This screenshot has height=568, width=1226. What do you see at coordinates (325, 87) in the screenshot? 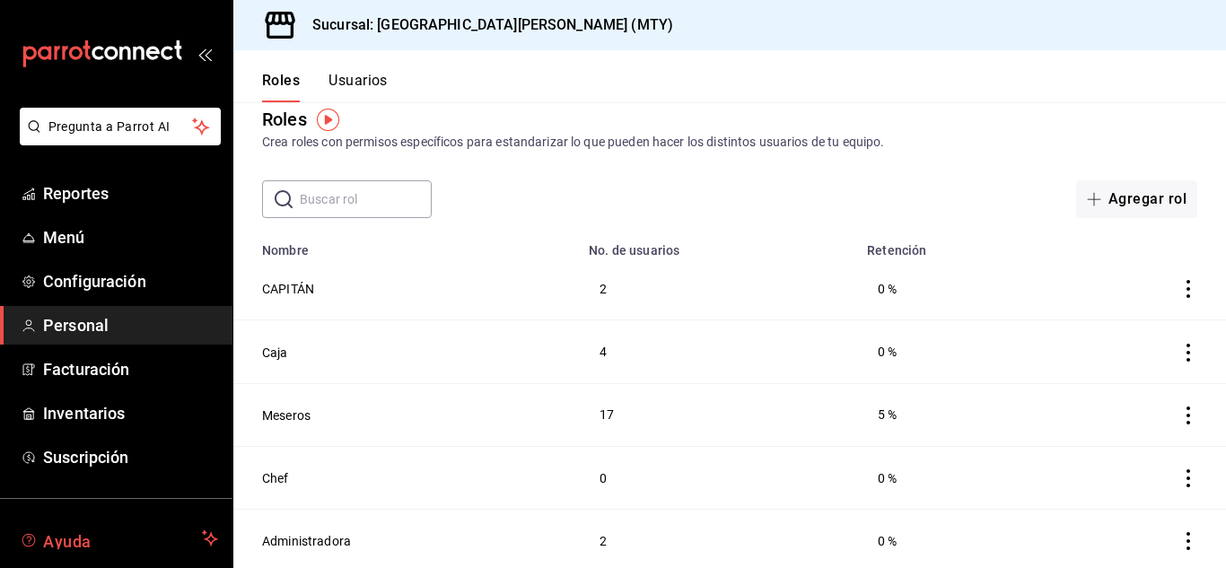
I see `div: navigation tabs` at bounding box center [325, 87].